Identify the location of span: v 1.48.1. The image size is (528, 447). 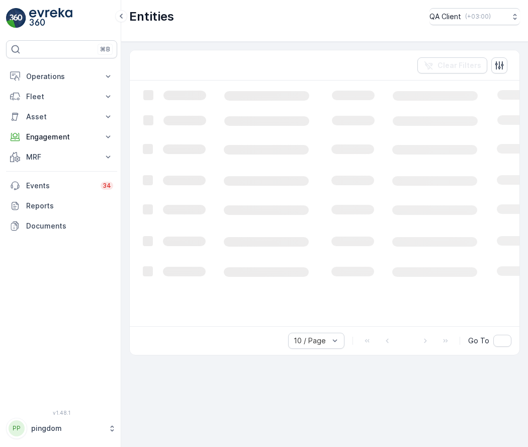
(61, 412).